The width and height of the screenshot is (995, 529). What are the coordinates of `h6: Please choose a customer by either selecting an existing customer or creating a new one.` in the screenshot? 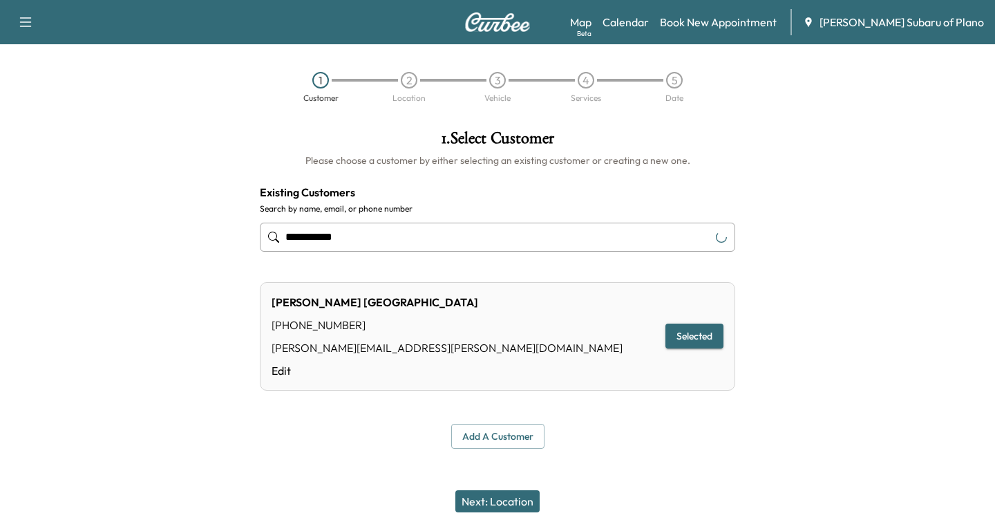 It's located at (497, 160).